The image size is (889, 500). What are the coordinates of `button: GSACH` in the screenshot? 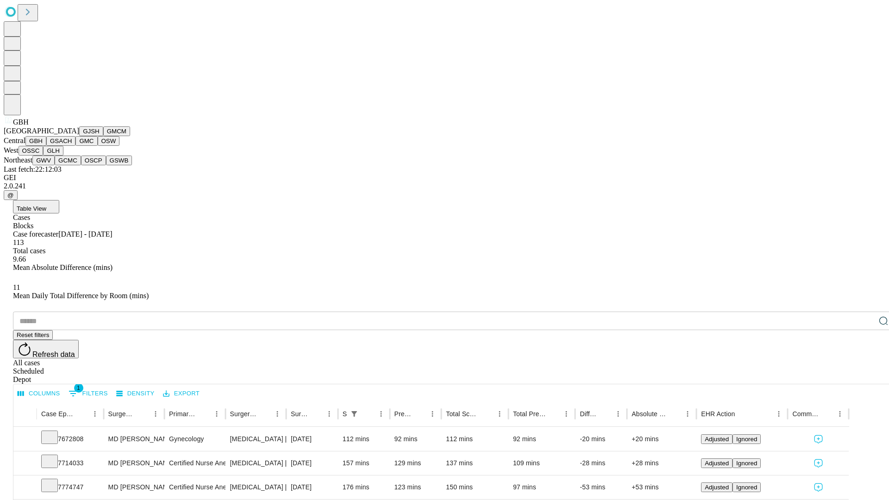 It's located at (61, 141).